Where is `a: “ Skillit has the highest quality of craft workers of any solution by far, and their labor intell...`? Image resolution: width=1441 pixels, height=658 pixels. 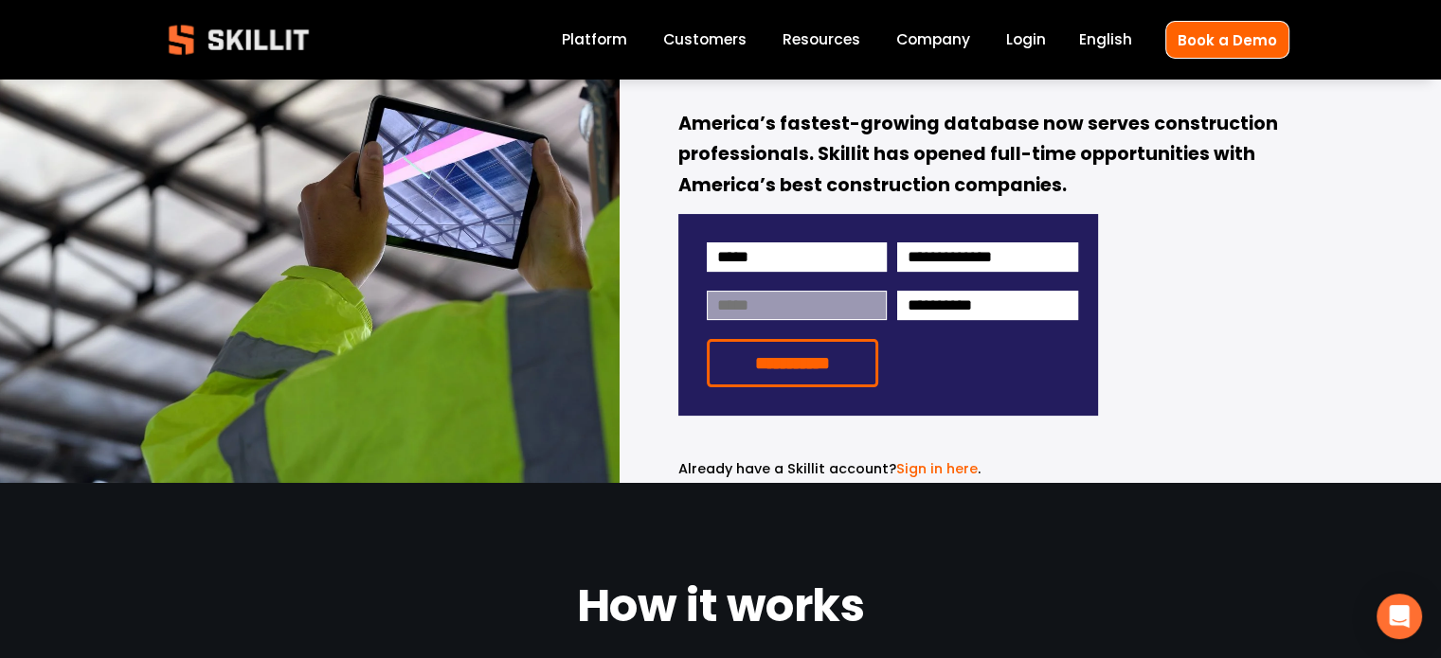
a: “ Skillit has the highest quality of craft workers of any solution by far, and their labor intell... is located at coordinates (140, 117).